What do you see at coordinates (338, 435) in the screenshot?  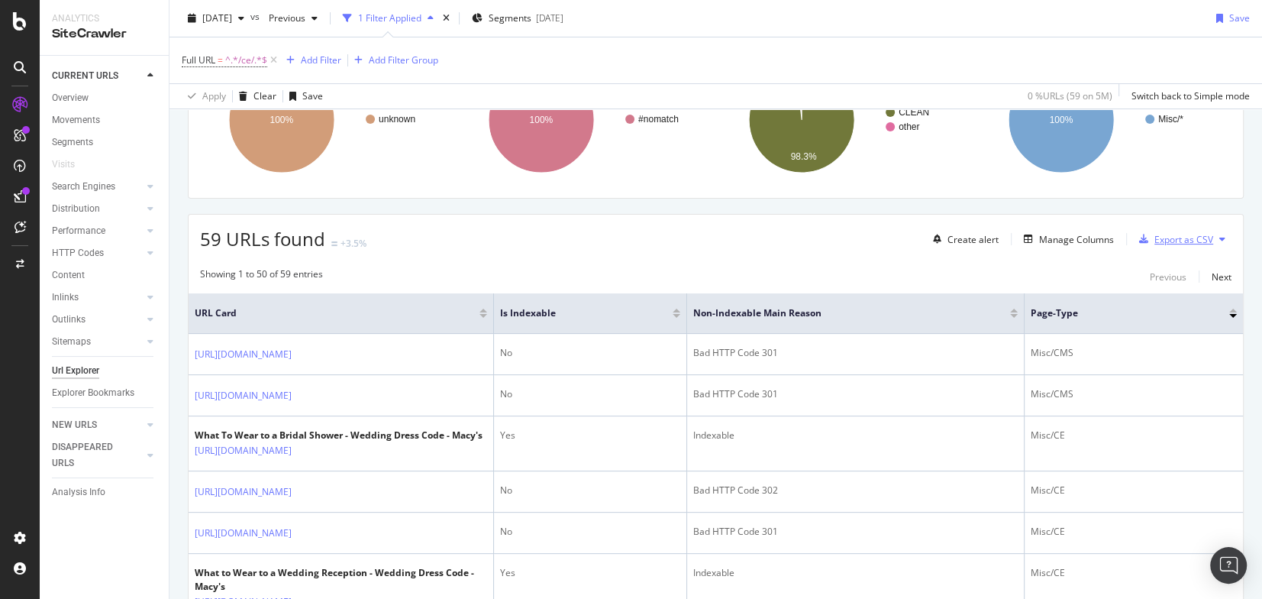 I see `div: What To Wear to a Bridal Shower - Wedding Dress Code - Macy's` at bounding box center [338, 435].